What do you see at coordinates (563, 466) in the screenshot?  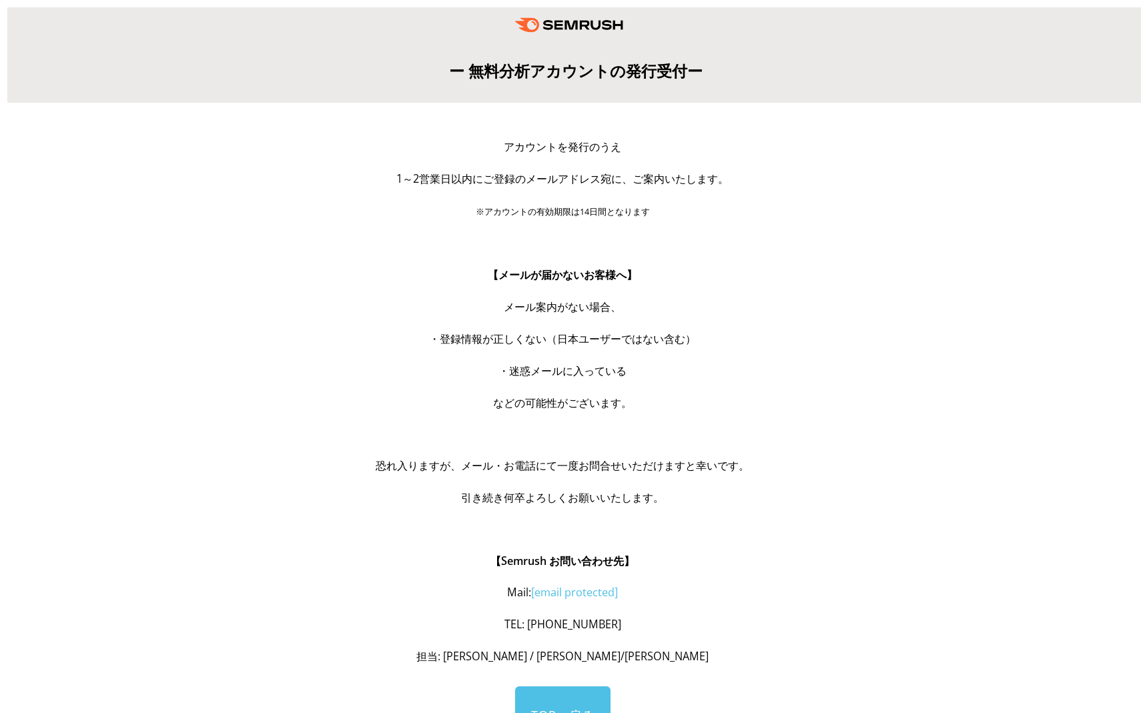 I see `span: 恐れ入りますが、メール・お電話にて一度お問合せいただけますと幸いです。` at bounding box center [563, 466].